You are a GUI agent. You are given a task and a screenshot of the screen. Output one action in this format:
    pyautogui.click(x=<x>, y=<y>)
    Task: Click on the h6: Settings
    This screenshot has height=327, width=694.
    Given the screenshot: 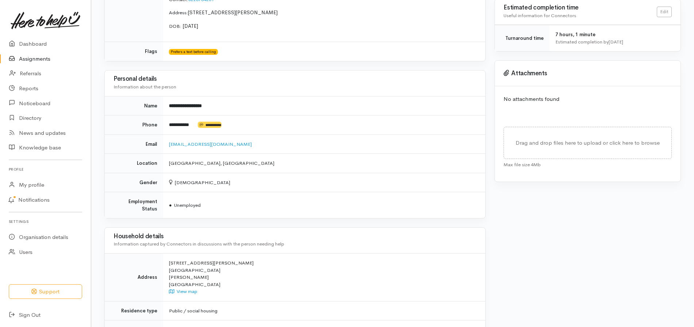 What is the action you would take?
    pyautogui.click(x=45, y=221)
    